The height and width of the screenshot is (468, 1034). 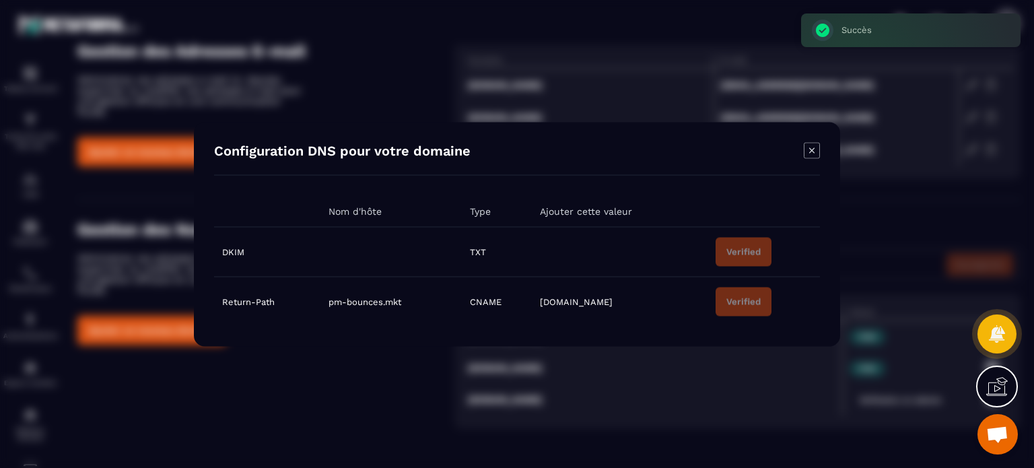 I want to click on td: Return-Path, so click(x=267, y=301).